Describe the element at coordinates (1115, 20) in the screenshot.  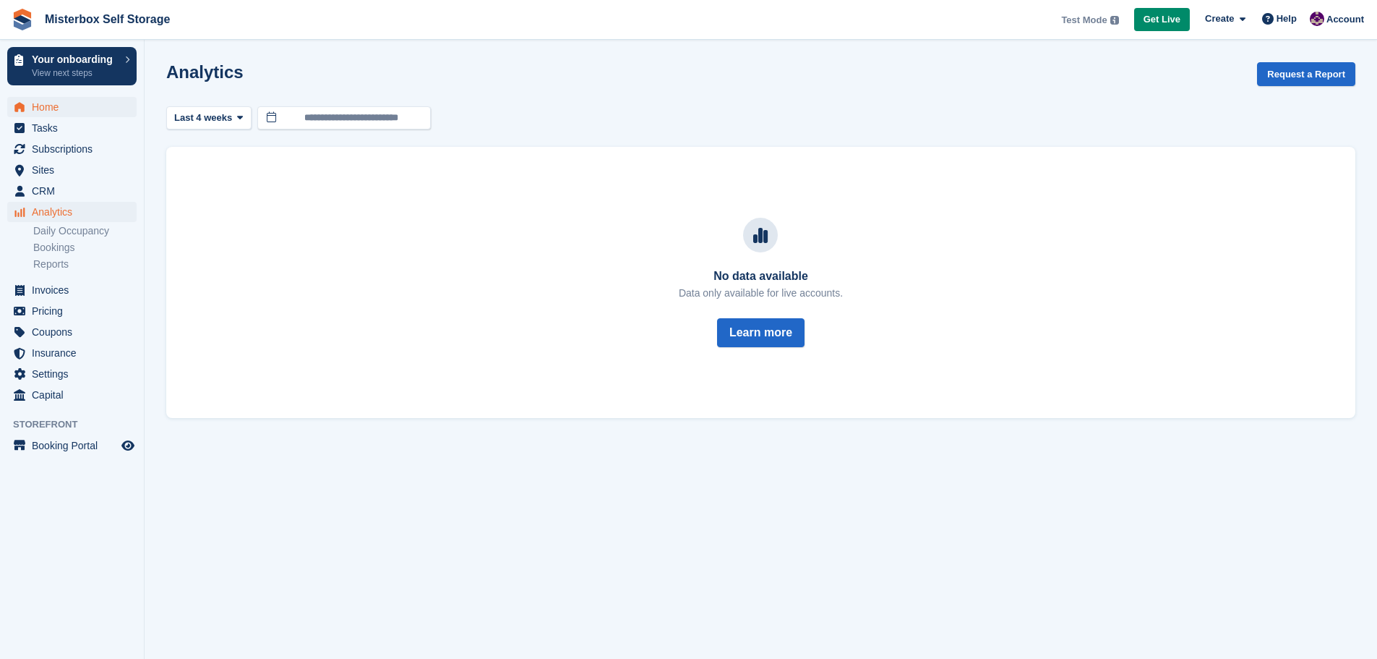
I see `img: icon-info-grey-7440780725fd019a000dd9b08b2336e03edf1995a4989e88bcd33f0948082b44.svg` at that location.